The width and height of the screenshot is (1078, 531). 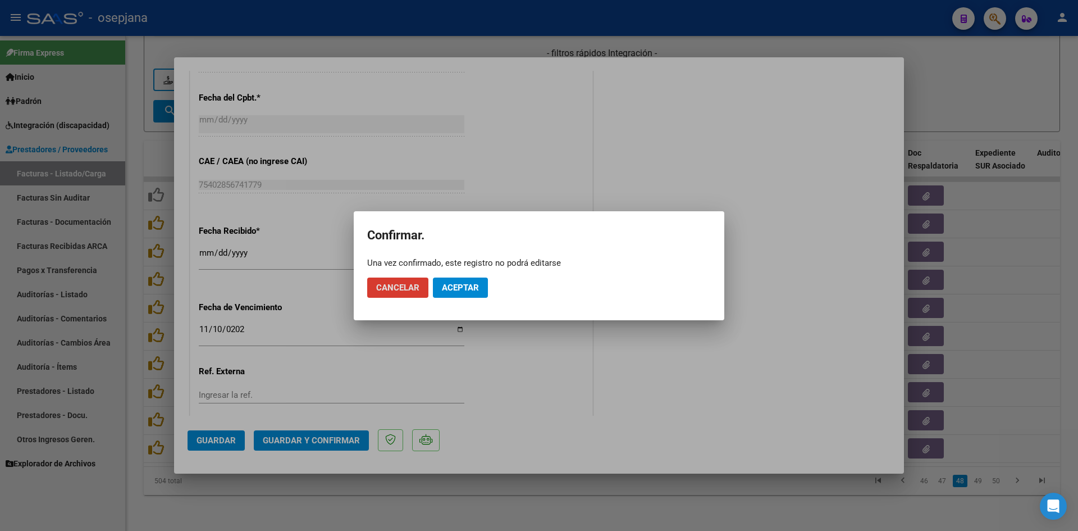 What do you see at coordinates (398, 288) in the screenshot?
I see `span: Cancelar` at bounding box center [398, 288].